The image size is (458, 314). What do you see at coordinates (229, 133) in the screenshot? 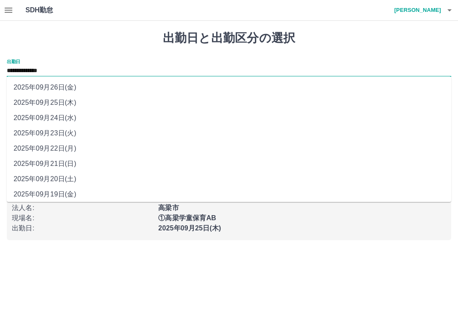
I see `li: 2025年09月23日(火)` at bounding box center [229, 133].